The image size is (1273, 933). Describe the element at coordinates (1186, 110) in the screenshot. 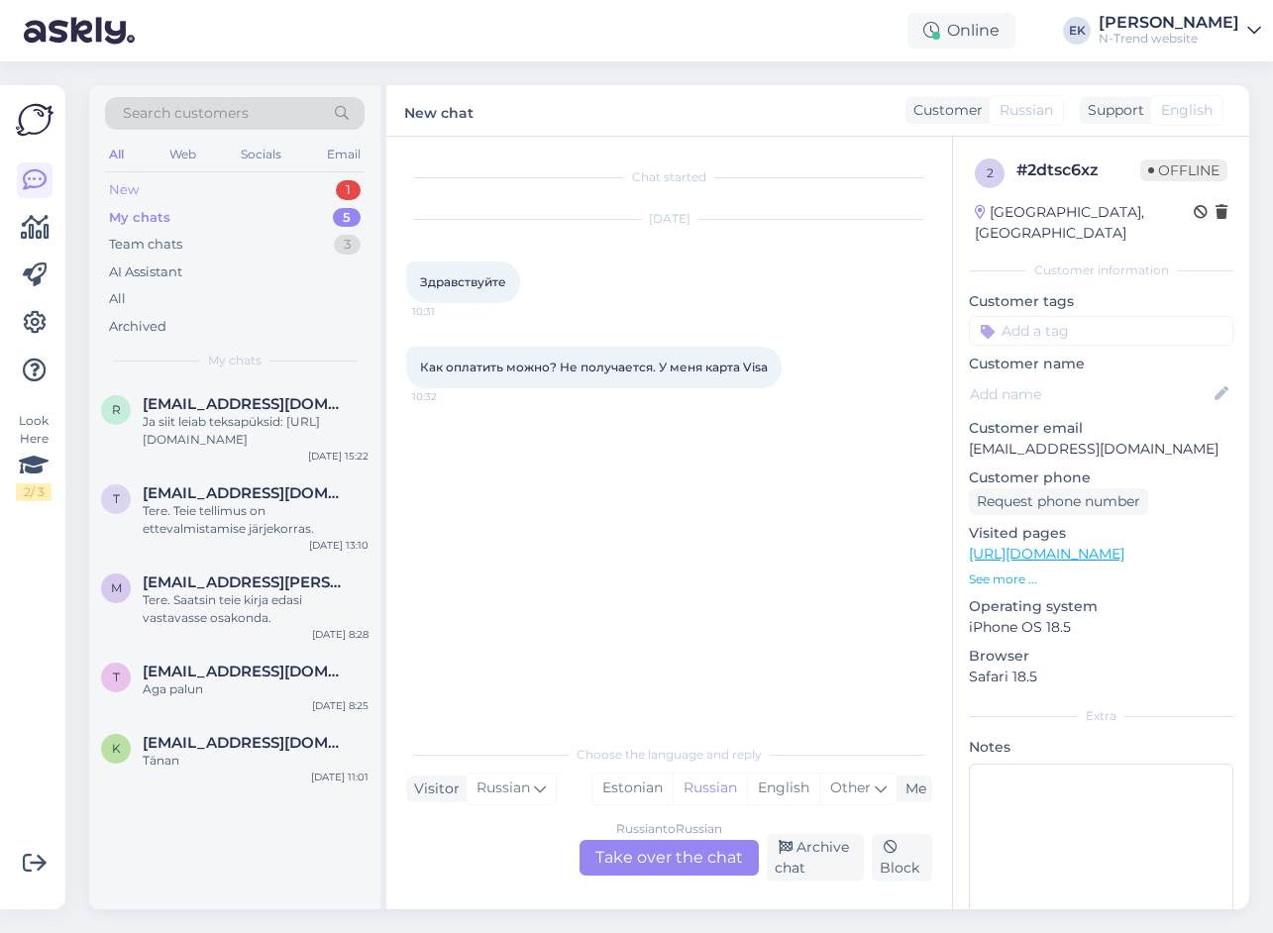

I see `span: English` at that location.